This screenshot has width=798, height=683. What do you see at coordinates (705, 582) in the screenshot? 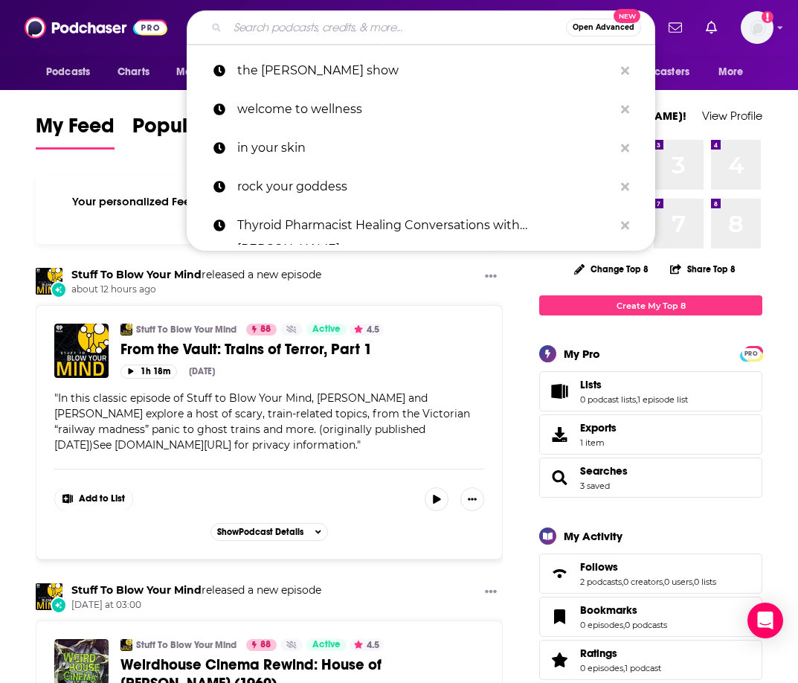
I see `a: 0 lists` at bounding box center [705, 582].